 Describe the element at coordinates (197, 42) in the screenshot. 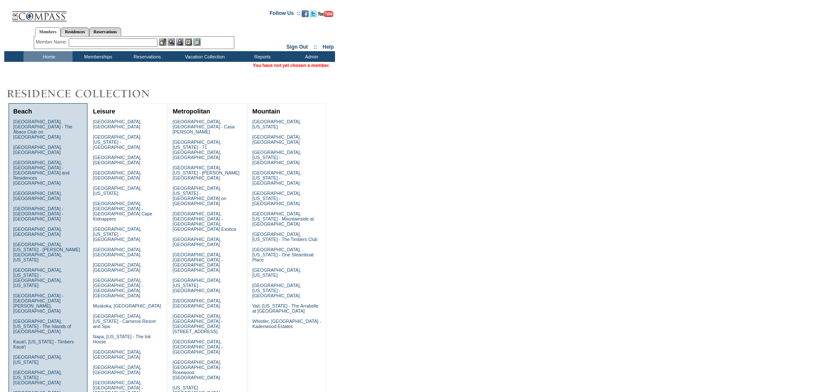

I see `img: b_calculator.gif` at that location.